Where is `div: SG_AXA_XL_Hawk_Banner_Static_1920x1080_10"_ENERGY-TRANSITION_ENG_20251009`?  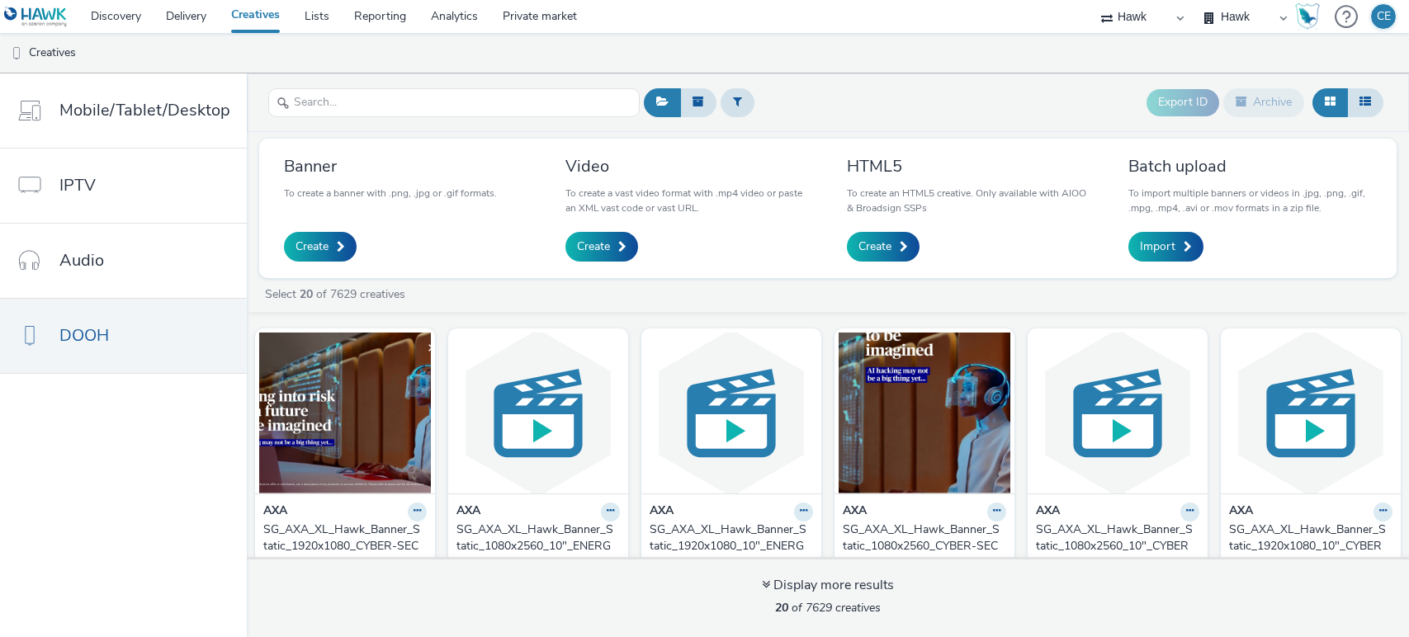
div: SG_AXA_XL_Hawk_Banner_Static_1920x1080_10"_ENERGY-TRANSITION_ENG_20251009 is located at coordinates (728, 547).